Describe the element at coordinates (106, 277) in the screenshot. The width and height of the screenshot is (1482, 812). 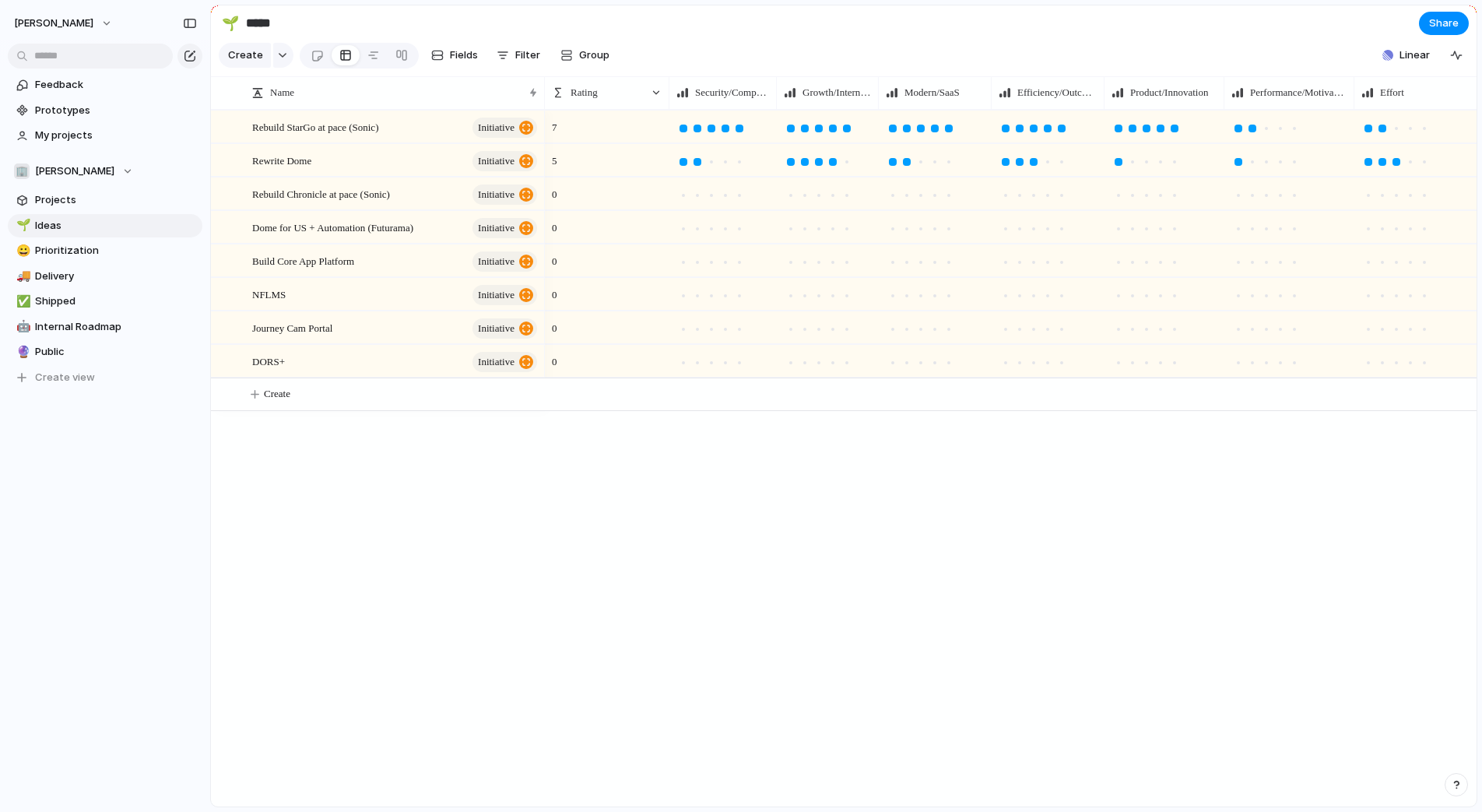
I see `div: 🚚Delivery` at that location.